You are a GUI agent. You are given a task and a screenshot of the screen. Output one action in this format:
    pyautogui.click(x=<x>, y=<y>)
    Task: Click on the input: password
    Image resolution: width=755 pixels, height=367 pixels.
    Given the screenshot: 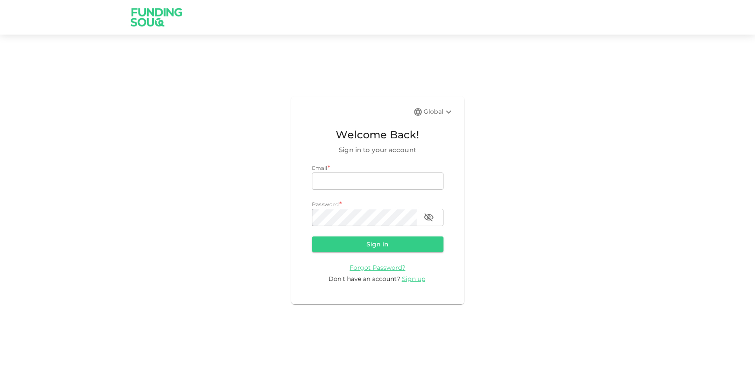 What is the action you would take?
    pyautogui.click(x=364, y=217)
    